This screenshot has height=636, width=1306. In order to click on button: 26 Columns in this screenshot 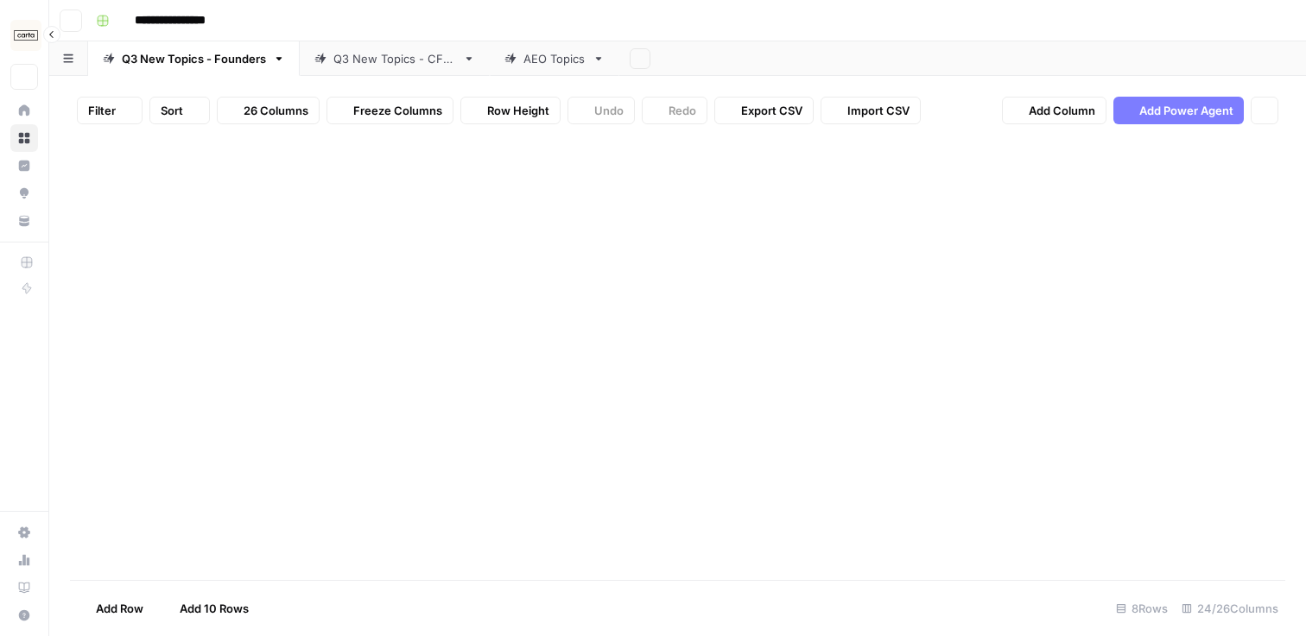, I will do `click(268, 111)`.